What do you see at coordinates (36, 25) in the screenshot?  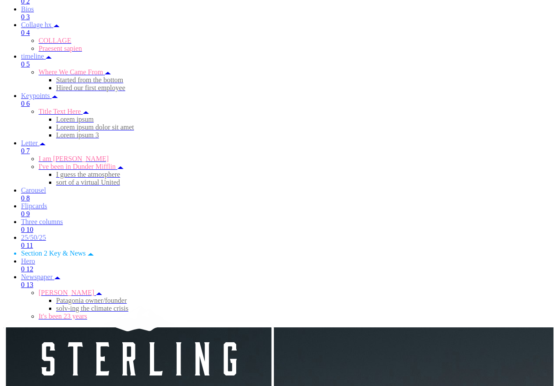 I see `span: Collage hx` at bounding box center [36, 25].